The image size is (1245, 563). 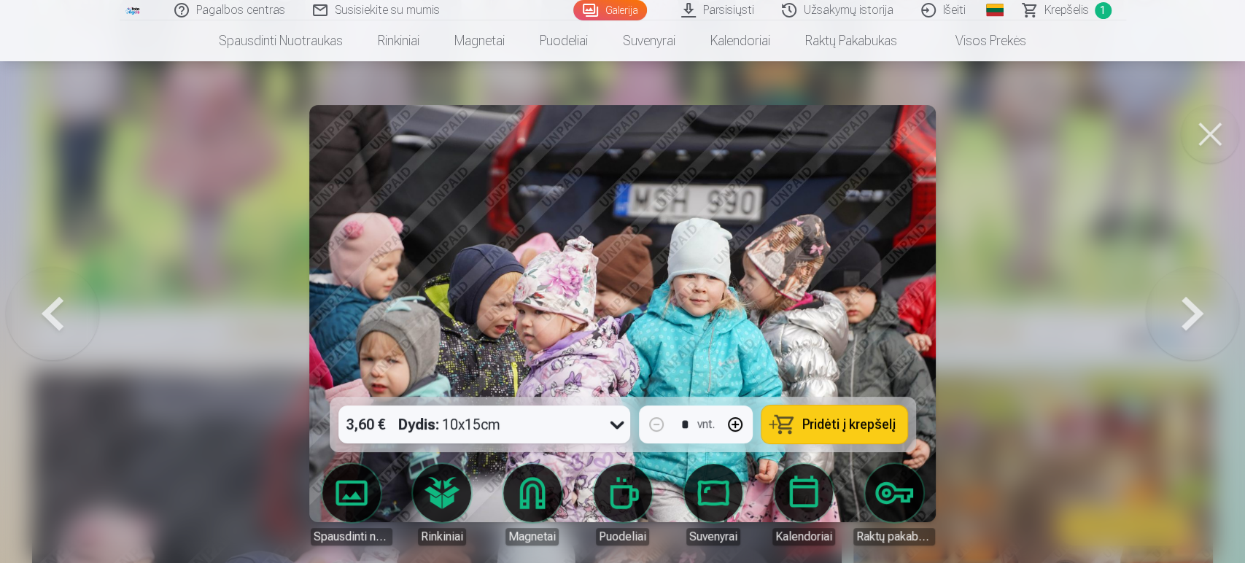 What do you see at coordinates (1103, 10) in the screenshot?
I see `span: 1` at bounding box center [1103, 10].